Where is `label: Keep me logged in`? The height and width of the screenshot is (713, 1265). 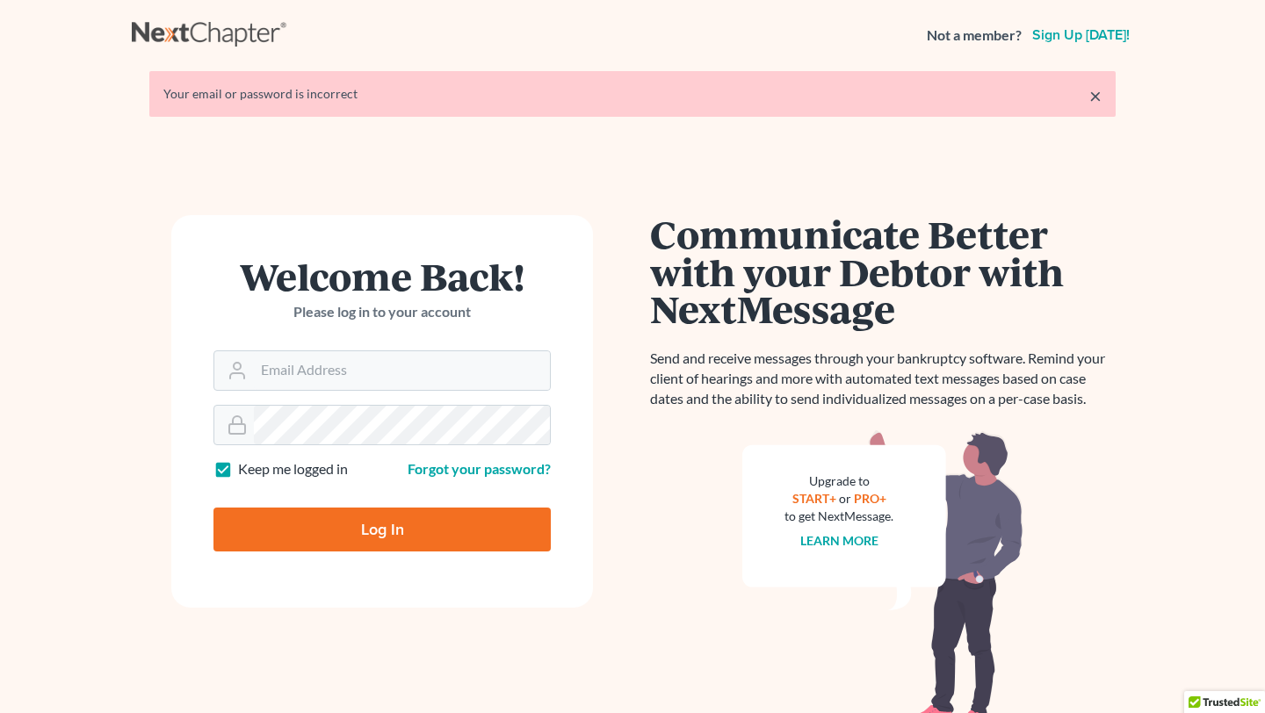 label: Keep me logged in is located at coordinates (293, 469).